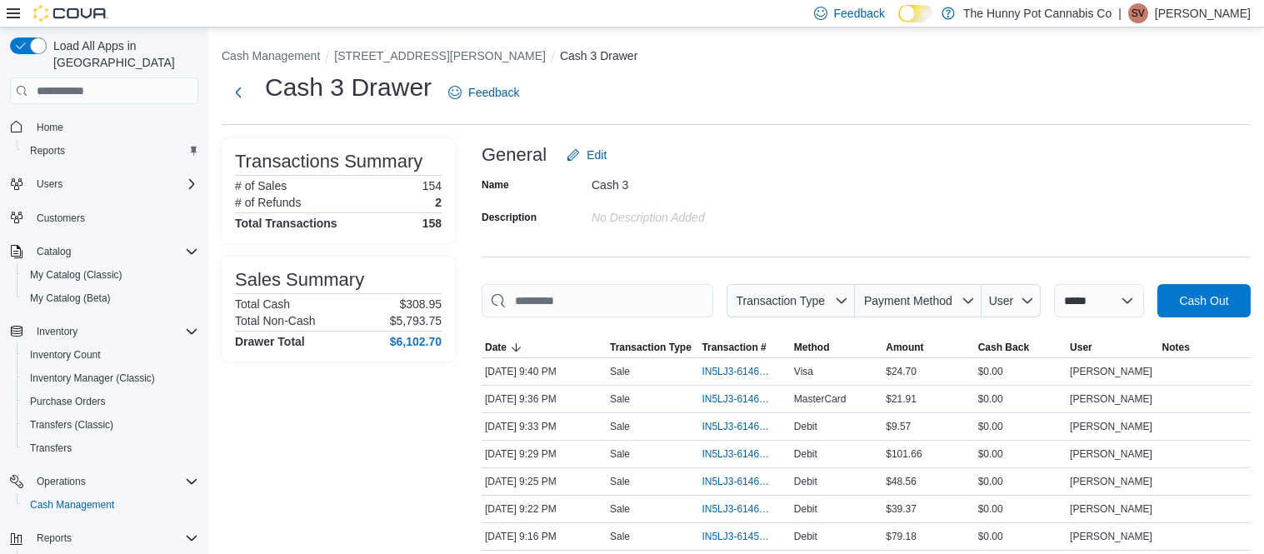  Describe the element at coordinates (72, 425) in the screenshot. I see `a: Transfers (Classic)` at that location.